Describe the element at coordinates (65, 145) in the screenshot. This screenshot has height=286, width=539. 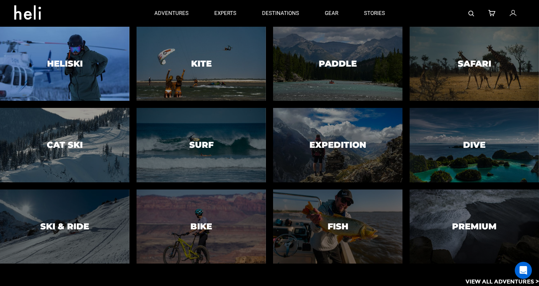
I see `h3: Cat Ski` at that location.